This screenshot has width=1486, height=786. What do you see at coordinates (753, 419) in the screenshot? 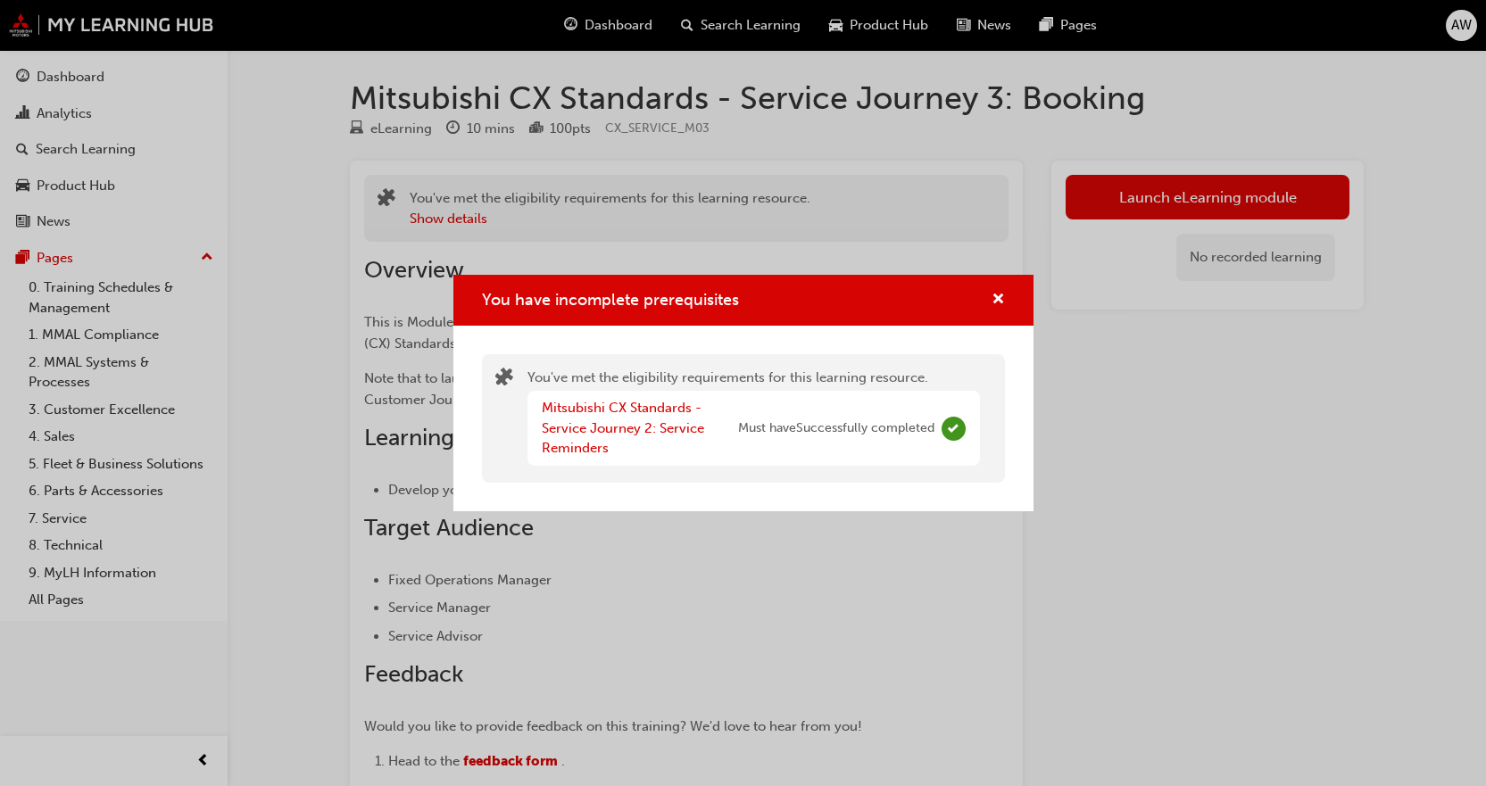
I see `div: You've met the eligibility requirements for this learning resource.` at bounding box center [753, 419].